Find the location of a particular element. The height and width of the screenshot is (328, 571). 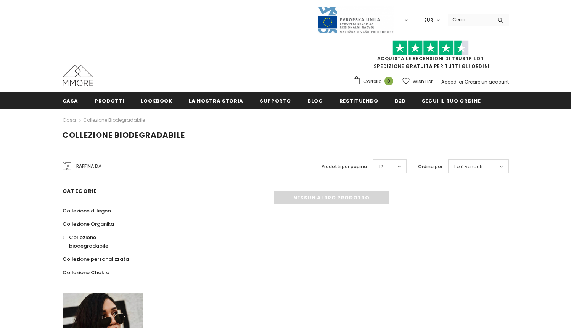

span: I più venduti is located at coordinates (468, 167).